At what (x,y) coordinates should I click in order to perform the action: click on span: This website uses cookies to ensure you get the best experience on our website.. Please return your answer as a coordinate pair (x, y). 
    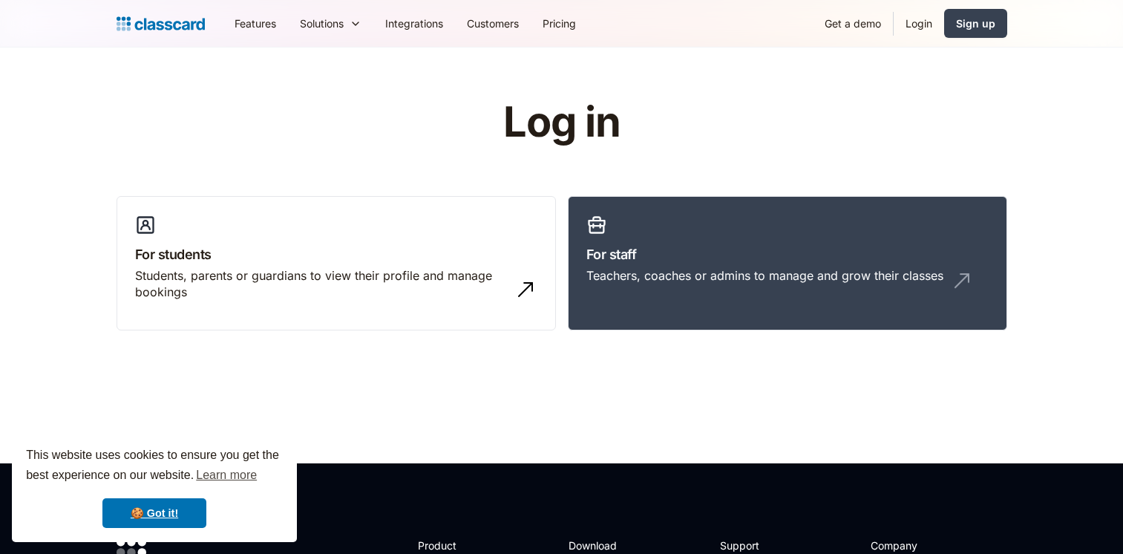
    Looking at the image, I should click on (154, 466).